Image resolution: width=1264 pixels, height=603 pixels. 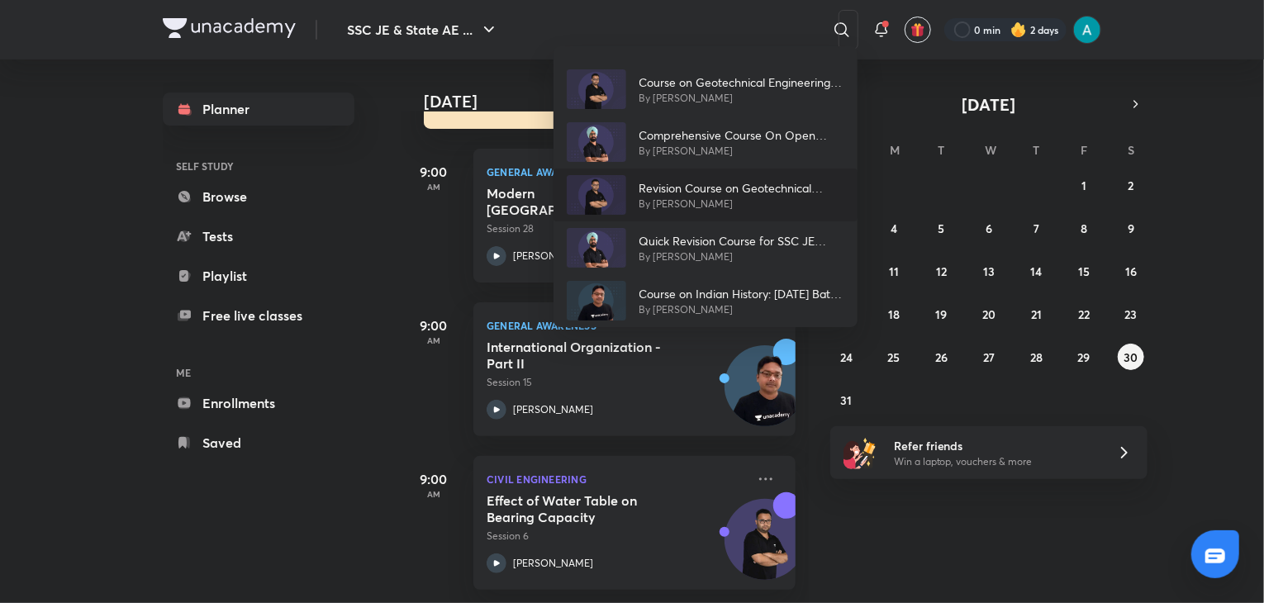 I want to click on p: Course on Geotechnical Engineering - Part ll, so click(x=742, y=82).